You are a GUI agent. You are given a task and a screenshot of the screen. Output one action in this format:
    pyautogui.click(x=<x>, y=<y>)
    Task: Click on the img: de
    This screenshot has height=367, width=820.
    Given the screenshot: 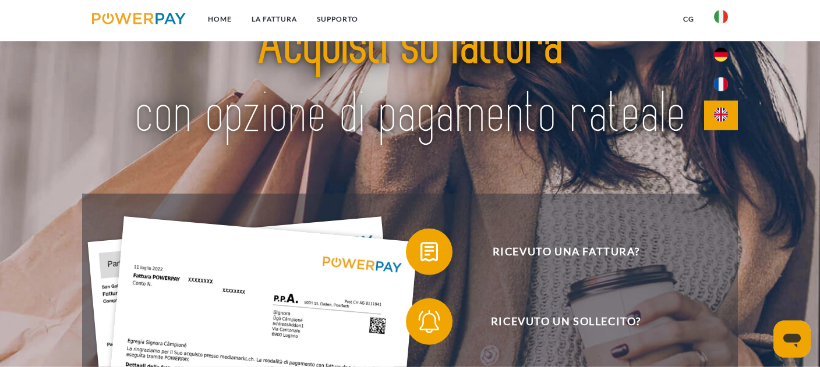 What is the action you would take?
    pyautogui.click(x=721, y=55)
    